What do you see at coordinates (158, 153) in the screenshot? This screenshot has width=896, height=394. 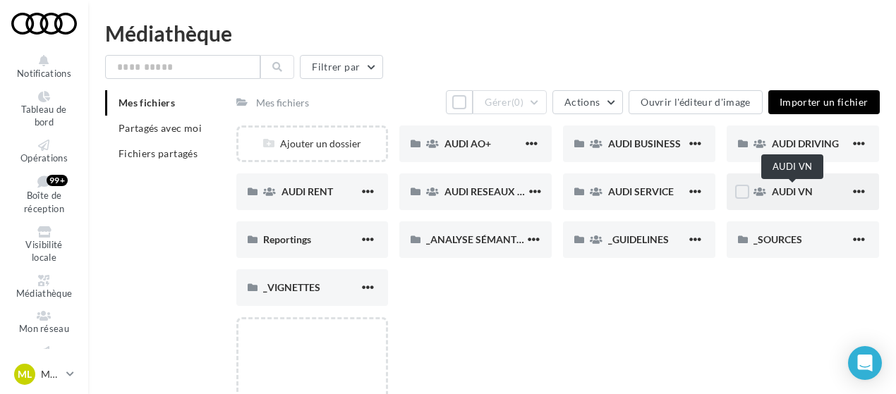 I see `span: Fichiers partagés` at bounding box center [158, 153].